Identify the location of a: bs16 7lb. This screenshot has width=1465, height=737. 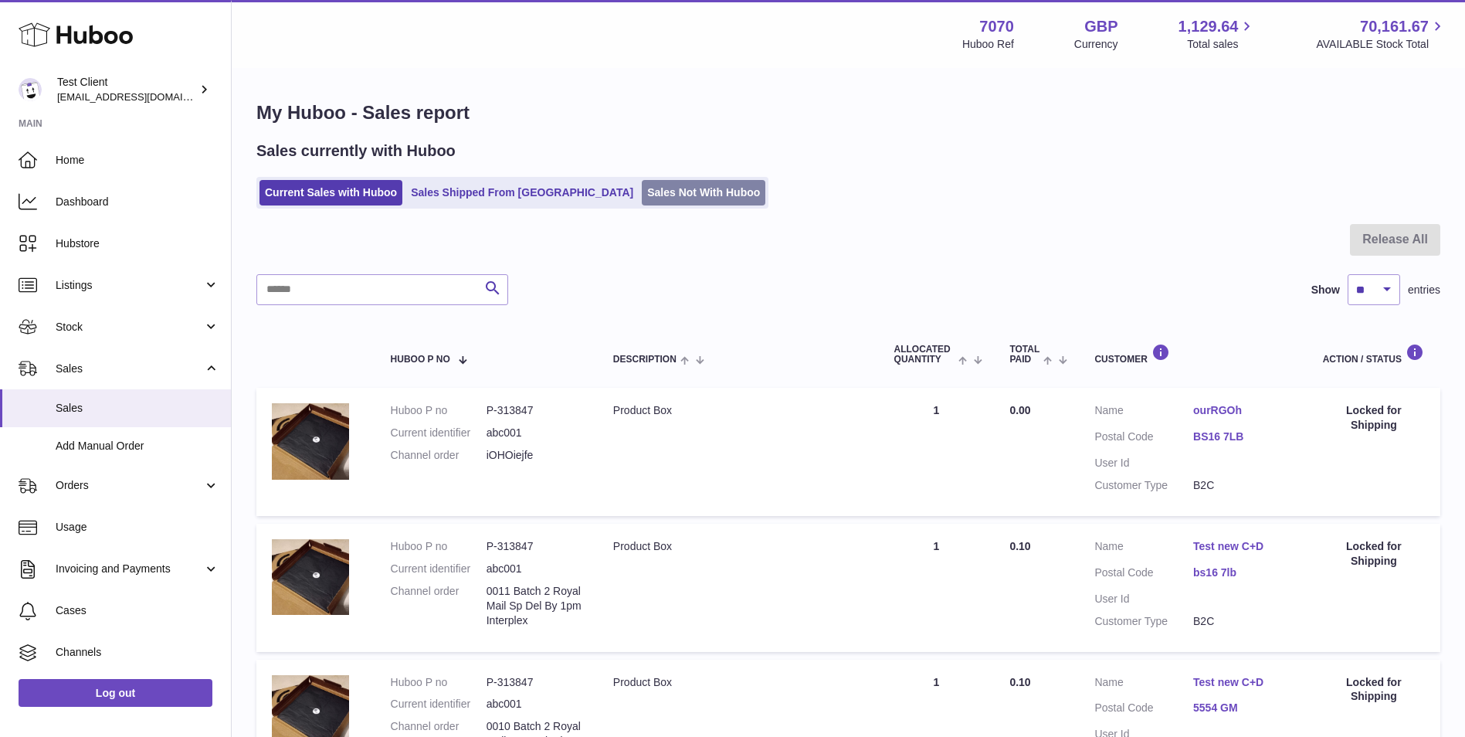
(1243, 572).